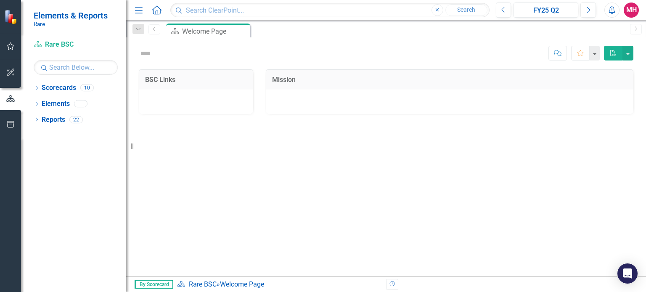 Image resolution: width=646 pixels, height=292 pixels. I want to click on button: MH, so click(632, 10).